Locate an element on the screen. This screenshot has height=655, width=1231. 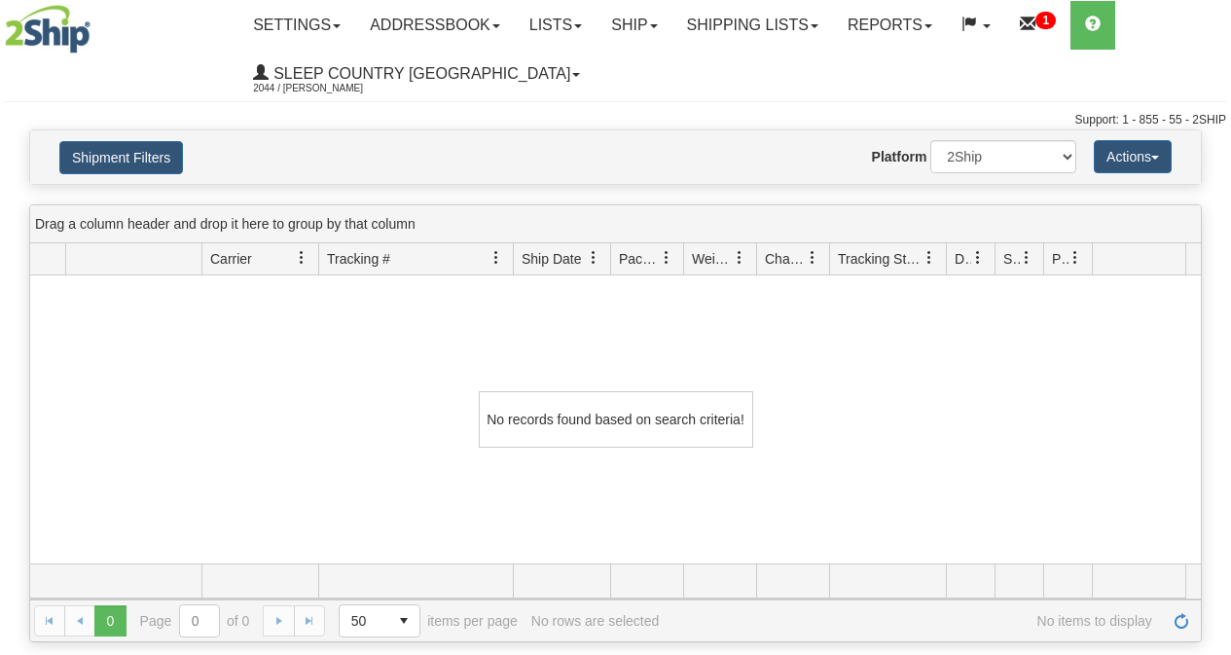
a: Tracking Status filter column settings is located at coordinates (929, 258).